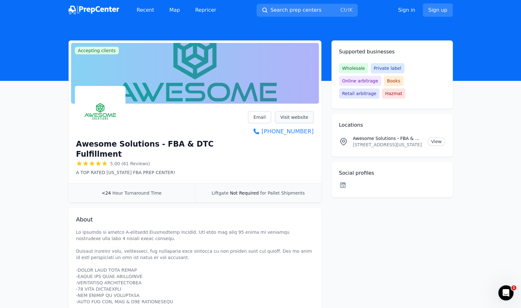 Image resolution: width=521 pixels, height=308 pixels. What do you see at coordinates (294, 117) in the screenshot?
I see `a: Visit website` at bounding box center [294, 117].